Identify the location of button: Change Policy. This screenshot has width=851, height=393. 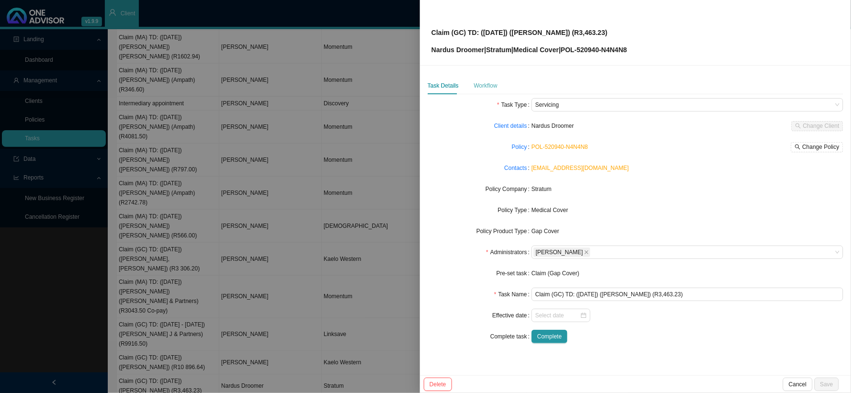
(817, 147).